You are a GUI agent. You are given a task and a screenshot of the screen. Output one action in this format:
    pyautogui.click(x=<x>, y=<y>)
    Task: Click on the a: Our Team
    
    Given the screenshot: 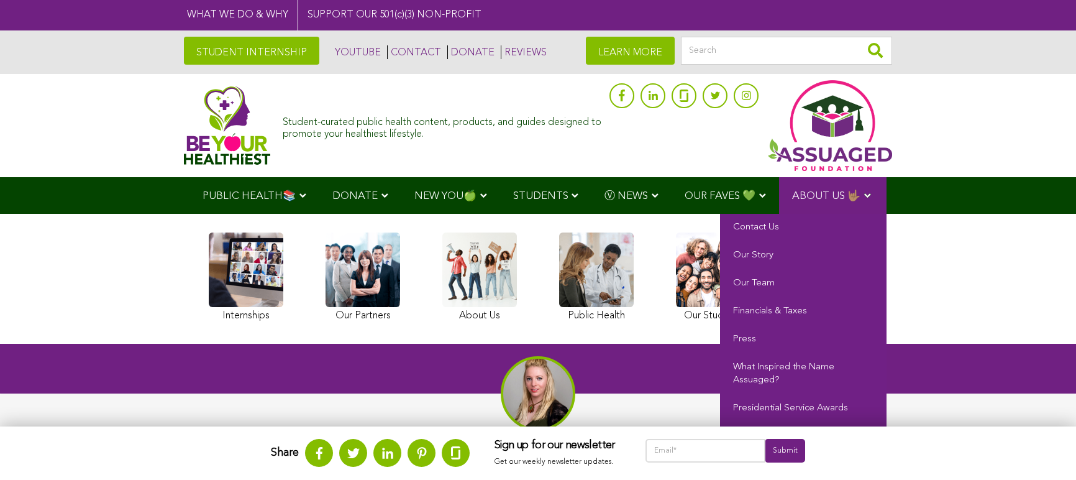 What is the action you would take?
    pyautogui.click(x=804, y=283)
    